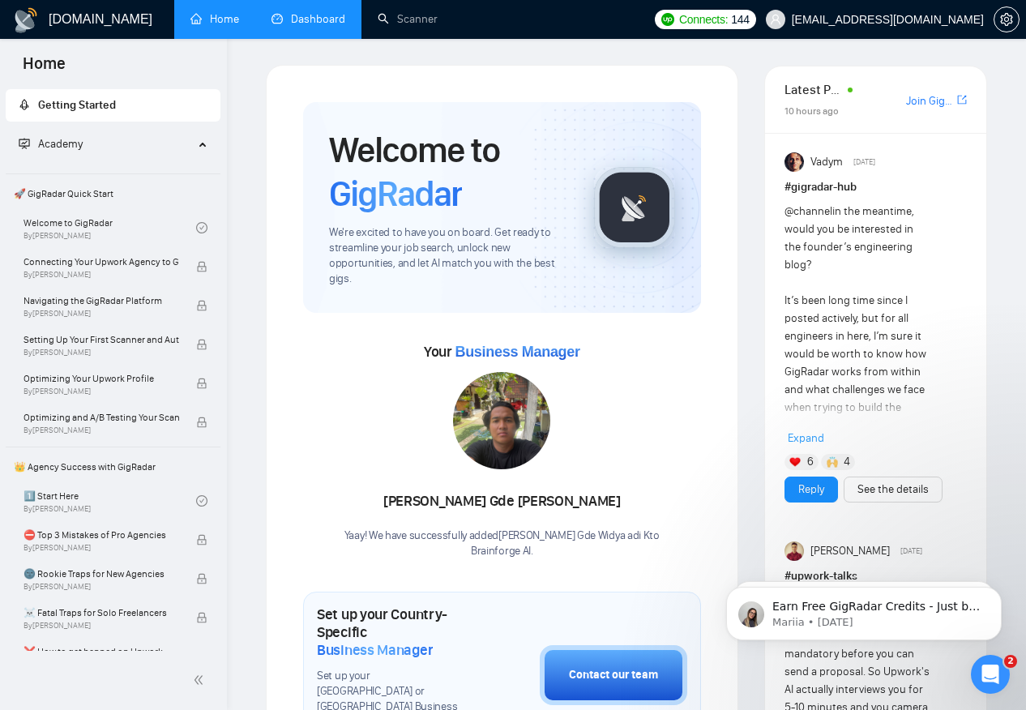 The height and width of the screenshot is (710, 1026). Describe the element at coordinates (24, 143) in the screenshot. I see `span: fund-projection-screen` at that location.